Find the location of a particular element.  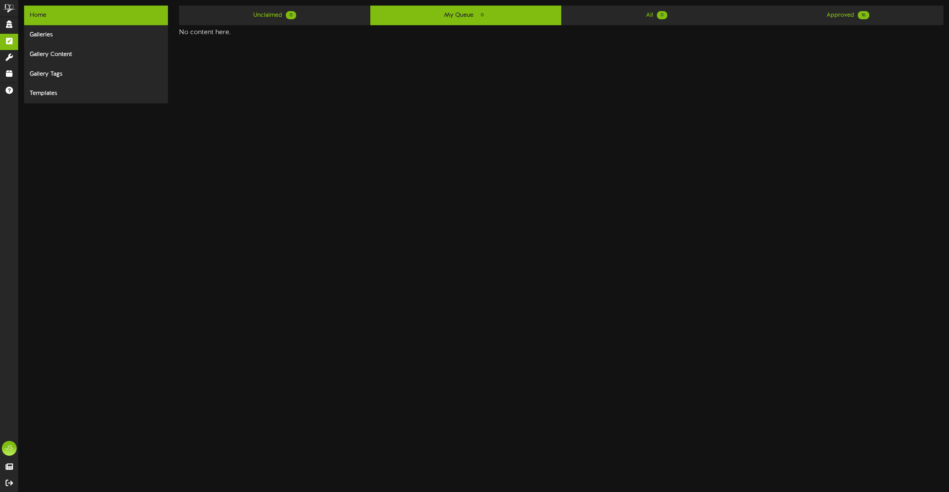

a: Approved is located at coordinates (848, 15).